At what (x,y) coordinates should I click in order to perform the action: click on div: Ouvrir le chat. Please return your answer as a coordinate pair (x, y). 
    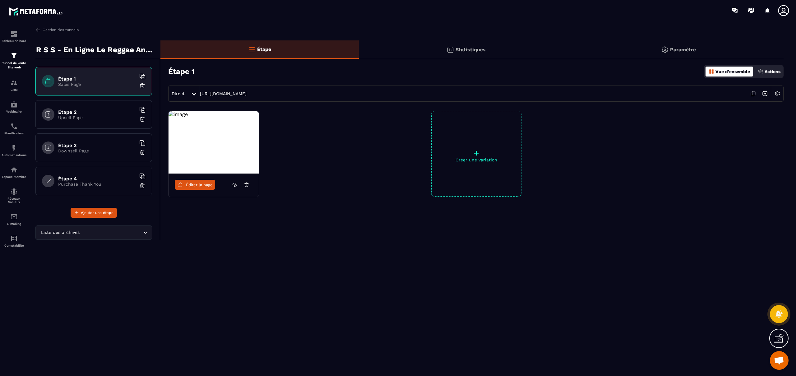
    Looking at the image, I should click on (779, 360).